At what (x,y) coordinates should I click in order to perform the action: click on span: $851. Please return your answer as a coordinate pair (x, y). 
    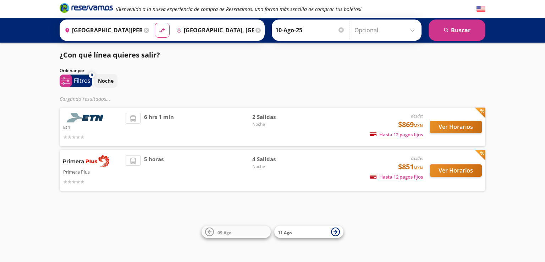
    Looking at the image, I should click on (411, 167).